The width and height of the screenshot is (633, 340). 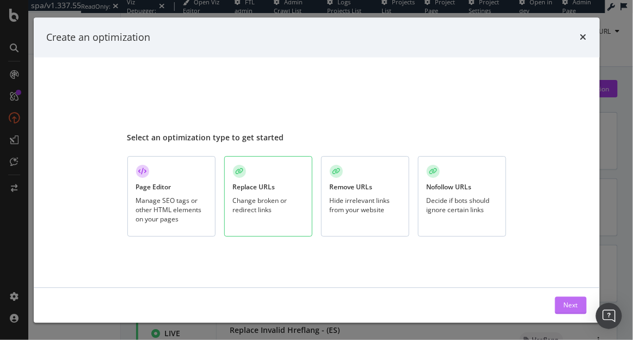 What do you see at coordinates (449, 187) in the screenshot?
I see `div: Nofollow URLs` at bounding box center [449, 187].